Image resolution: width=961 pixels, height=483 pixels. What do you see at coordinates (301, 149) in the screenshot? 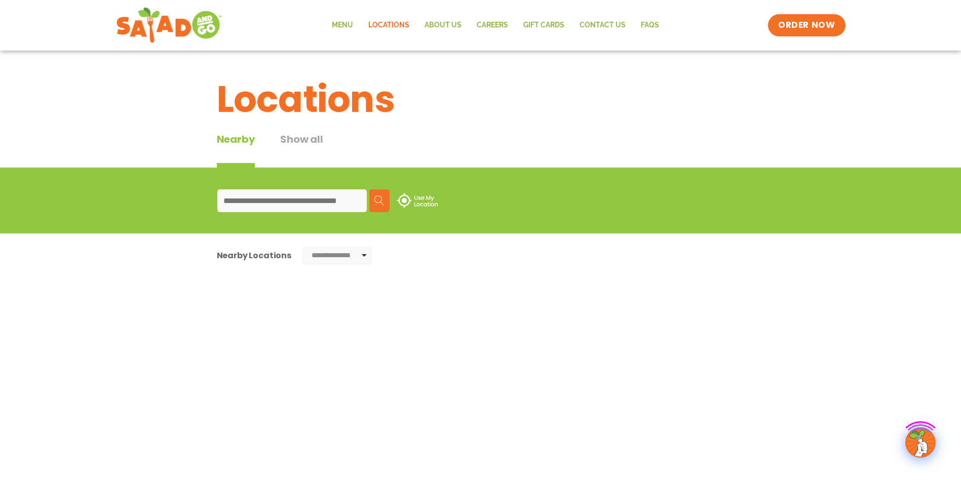
I see `button: Show all` at bounding box center [301, 149].